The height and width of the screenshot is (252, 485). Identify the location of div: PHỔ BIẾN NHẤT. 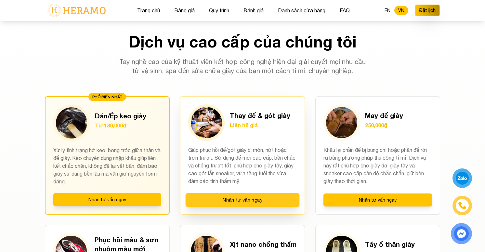
(107, 97).